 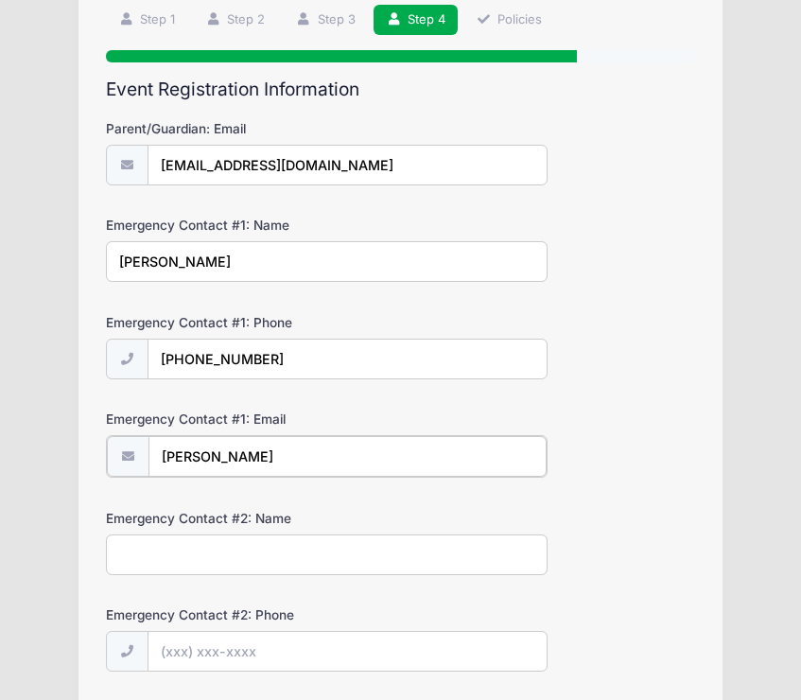 What do you see at coordinates (203, 615) in the screenshot?
I see `label: Emergency Contact #2: Phone` at bounding box center [203, 615].